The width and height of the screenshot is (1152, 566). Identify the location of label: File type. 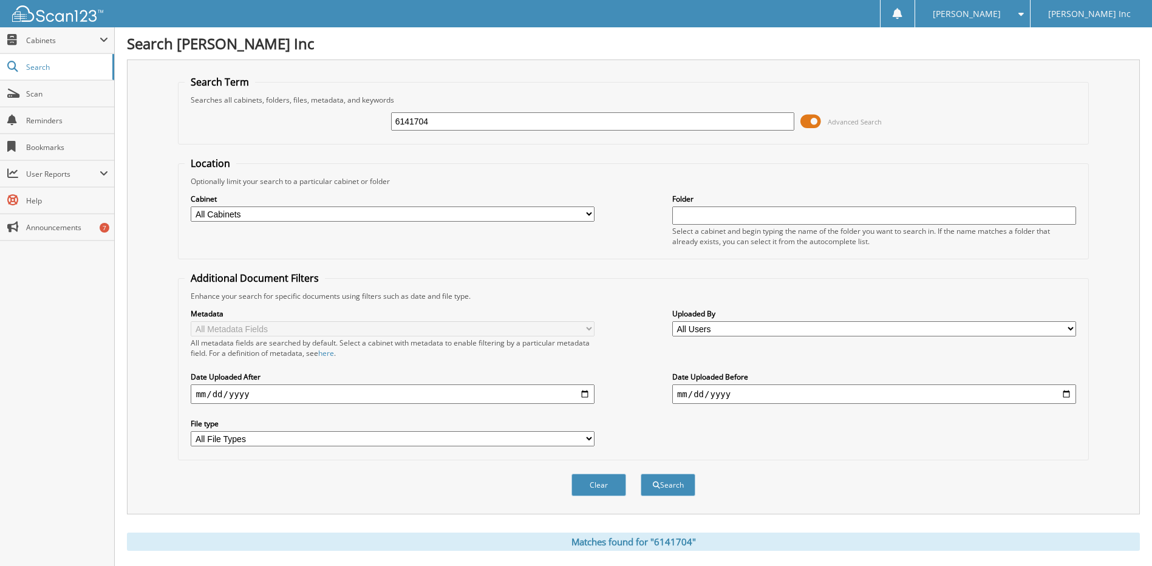
(392, 423).